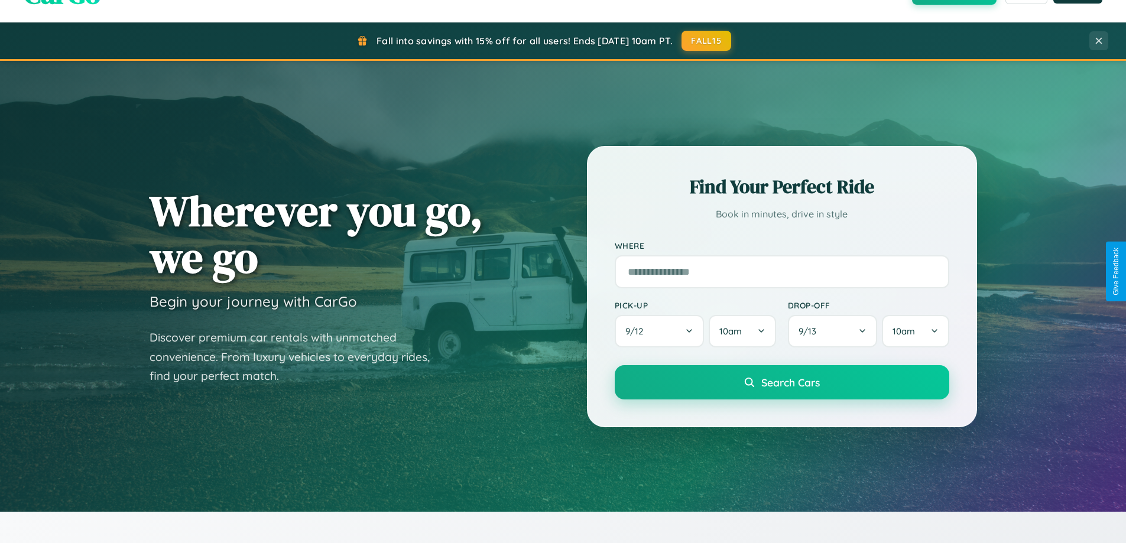 Image resolution: width=1126 pixels, height=543 pixels. What do you see at coordinates (790, 382) in the screenshot?
I see `span: Search Cars` at bounding box center [790, 382].